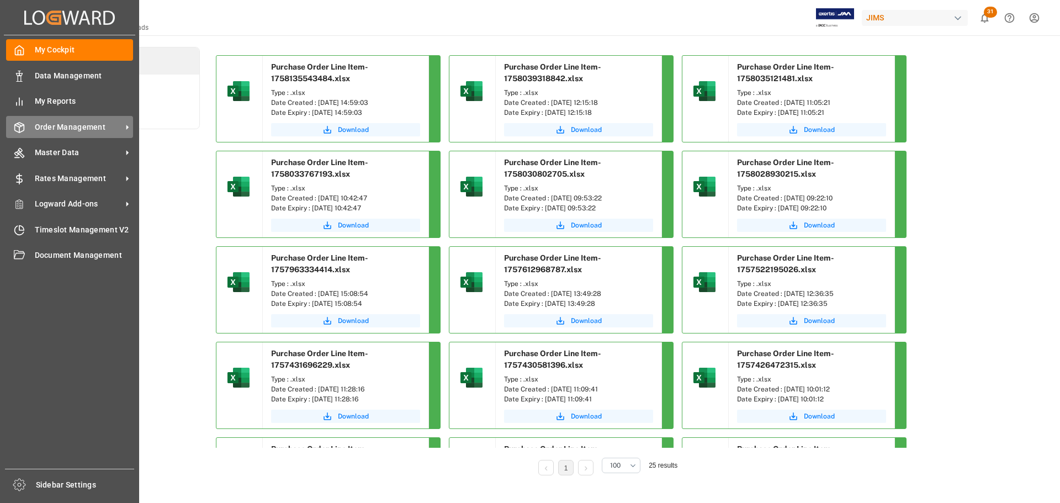 Image resolution: width=1060 pixels, height=503 pixels. What do you see at coordinates (786, 263) in the screenshot?
I see `span: Purchase Order Line Item-1757522195026.xlsx` at bounding box center [786, 263].